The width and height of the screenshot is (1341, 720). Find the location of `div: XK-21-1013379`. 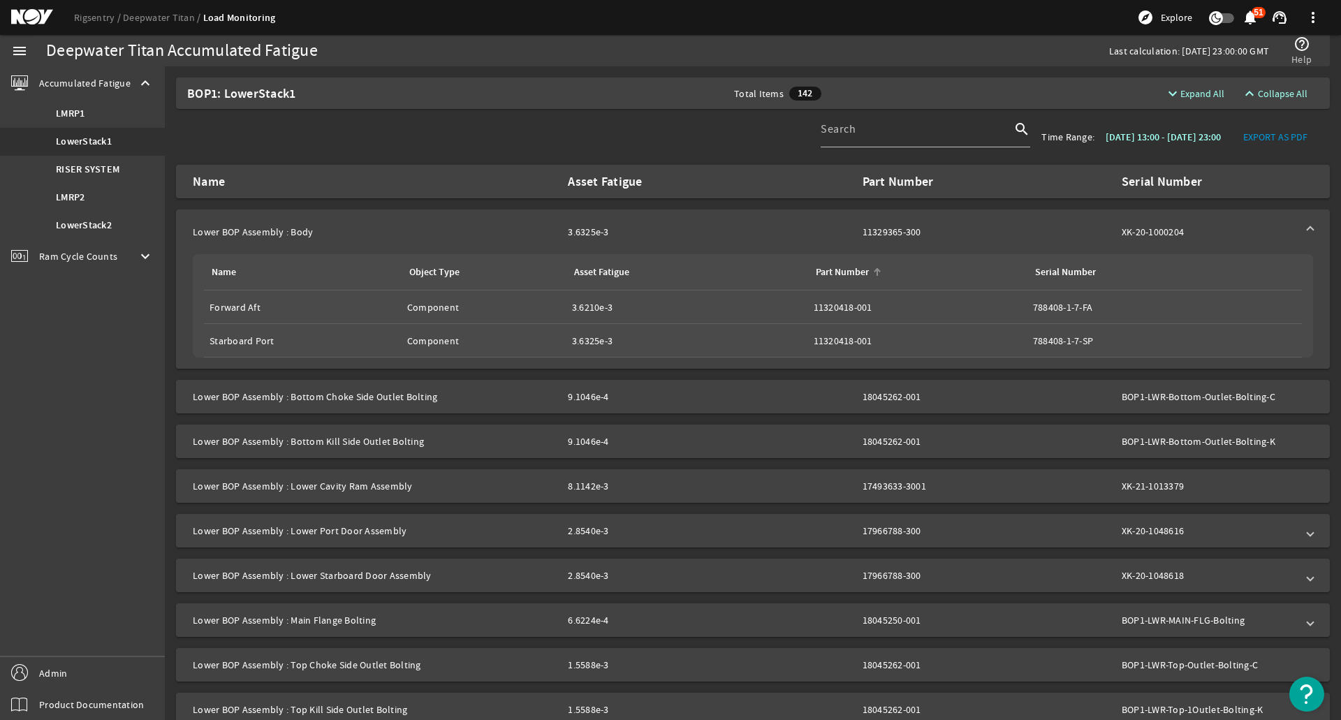

div: XK-21-1013379 is located at coordinates (1209, 486).